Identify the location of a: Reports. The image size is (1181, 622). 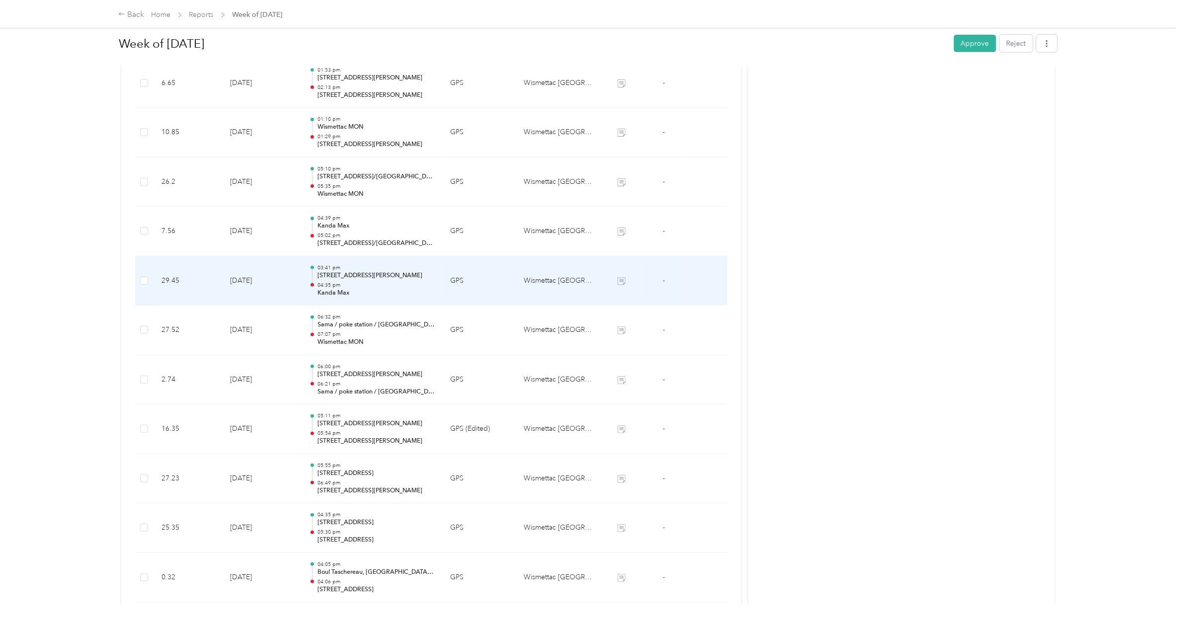
(201, 14).